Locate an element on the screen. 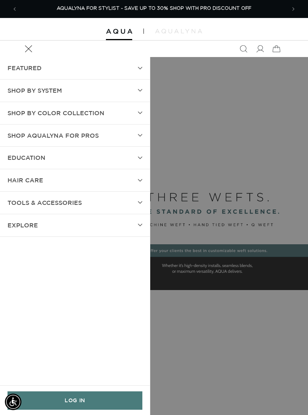 This screenshot has width=308, height=415. span: SHOP BY SYSTEM is located at coordinates (35, 91).